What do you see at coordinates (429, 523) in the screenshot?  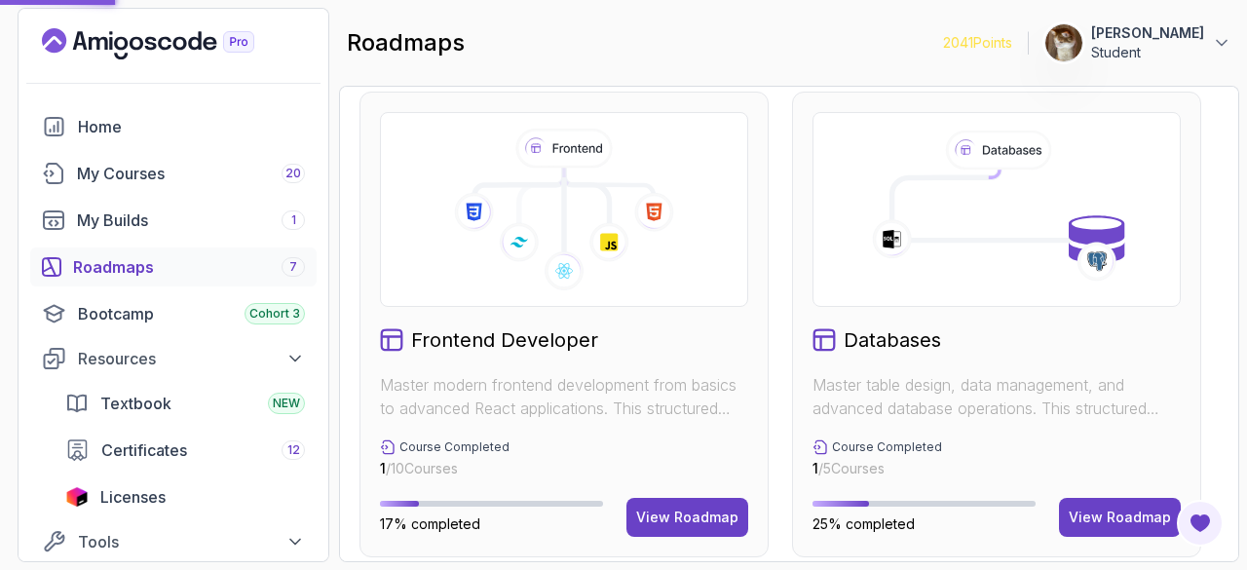 I see `span: 17% completed` at bounding box center [429, 523].